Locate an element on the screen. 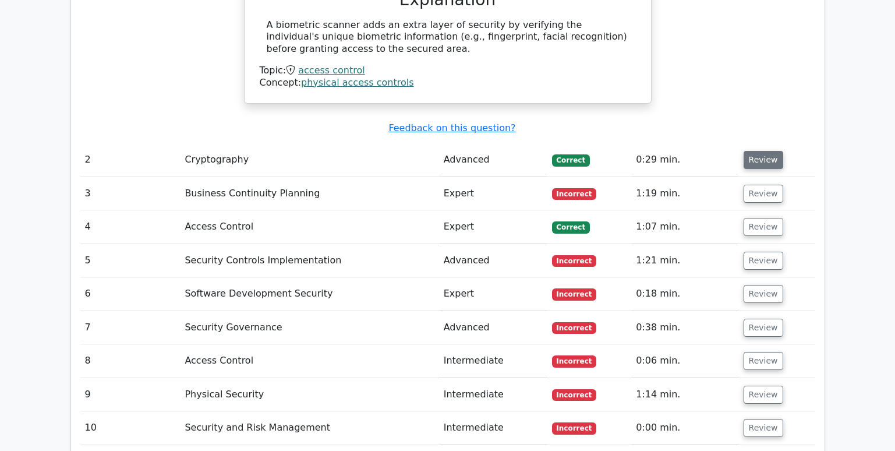 This screenshot has height=451, width=895. td: 0:38 min. is located at coordinates (685, 327).